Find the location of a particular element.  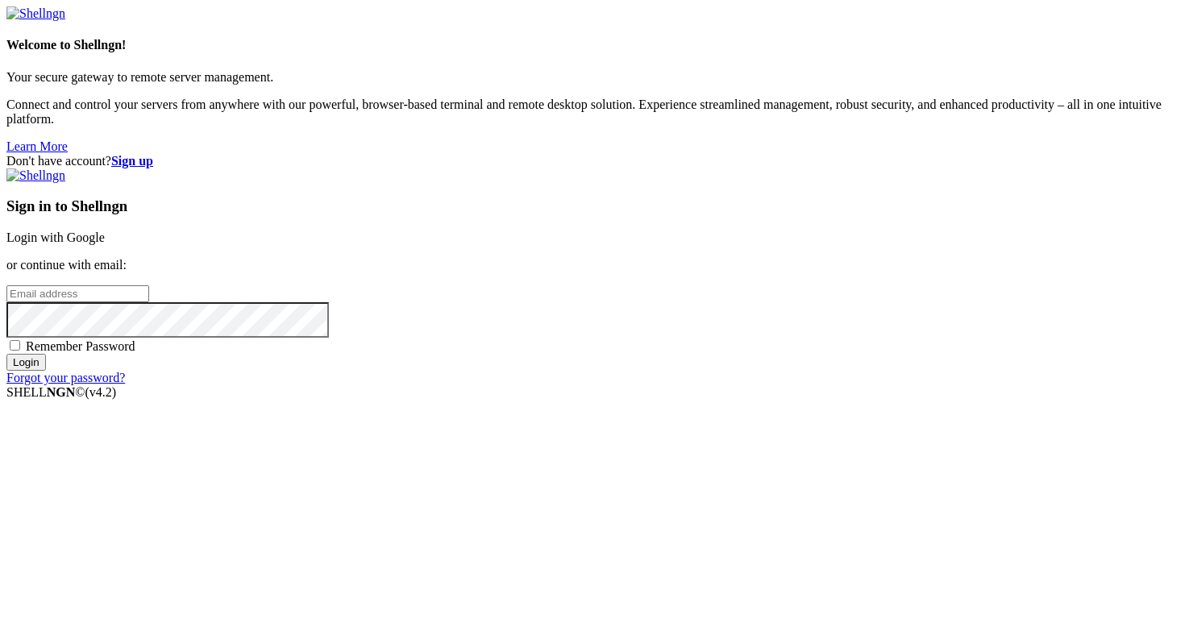

p: Your secure gateway to remote server management. is located at coordinates (592, 77).